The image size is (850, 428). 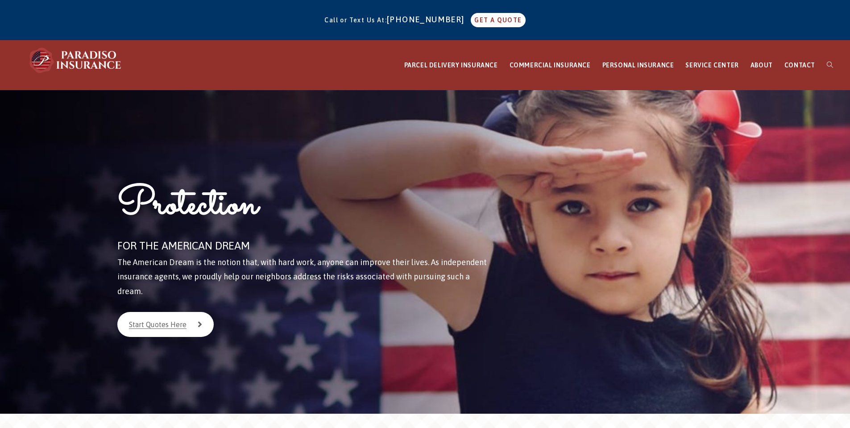 I want to click on a: COMMERCIAL INSURANCE, so click(x=550, y=65).